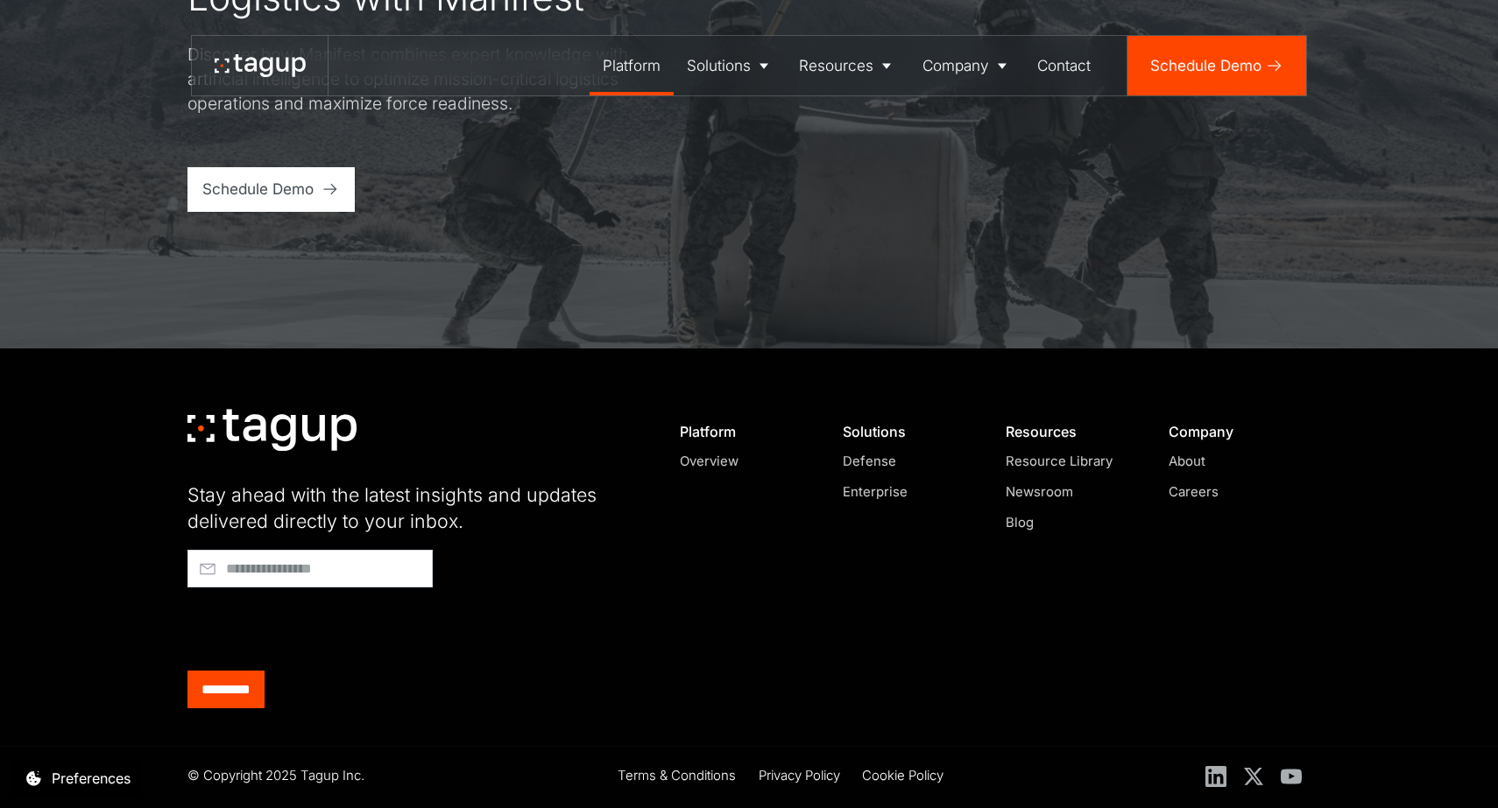  I want to click on a: Terms & Conditions, so click(676, 778).